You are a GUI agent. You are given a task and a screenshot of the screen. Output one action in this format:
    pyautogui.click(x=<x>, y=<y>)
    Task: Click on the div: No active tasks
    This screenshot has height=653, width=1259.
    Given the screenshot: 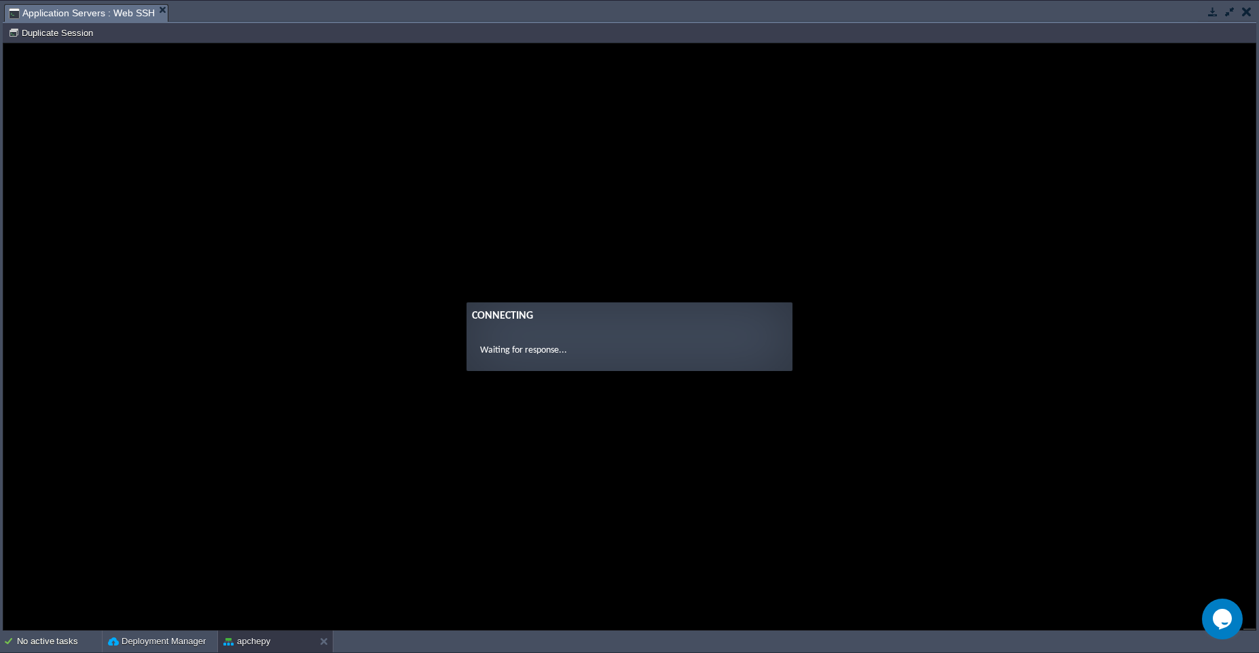 What is the action you would take?
    pyautogui.click(x=59, y=641)
    